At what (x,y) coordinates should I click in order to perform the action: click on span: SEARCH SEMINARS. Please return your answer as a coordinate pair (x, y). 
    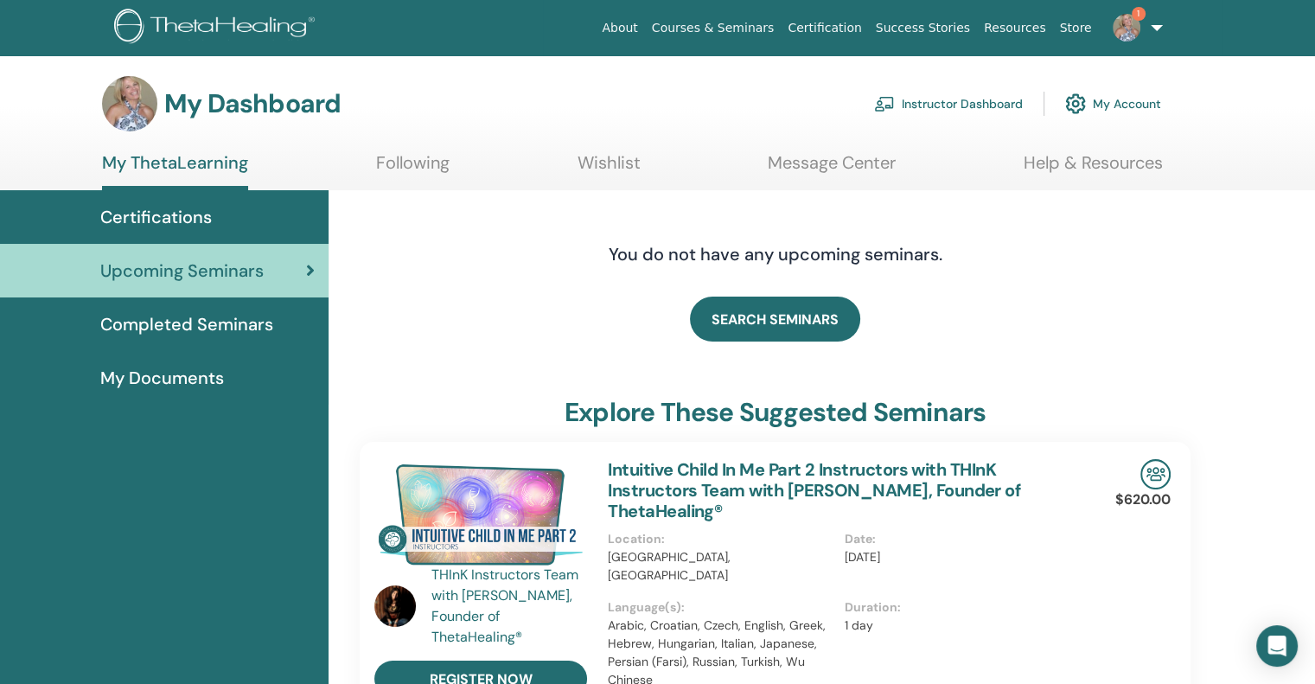
    Looking at the image, I should click on (775, 319).